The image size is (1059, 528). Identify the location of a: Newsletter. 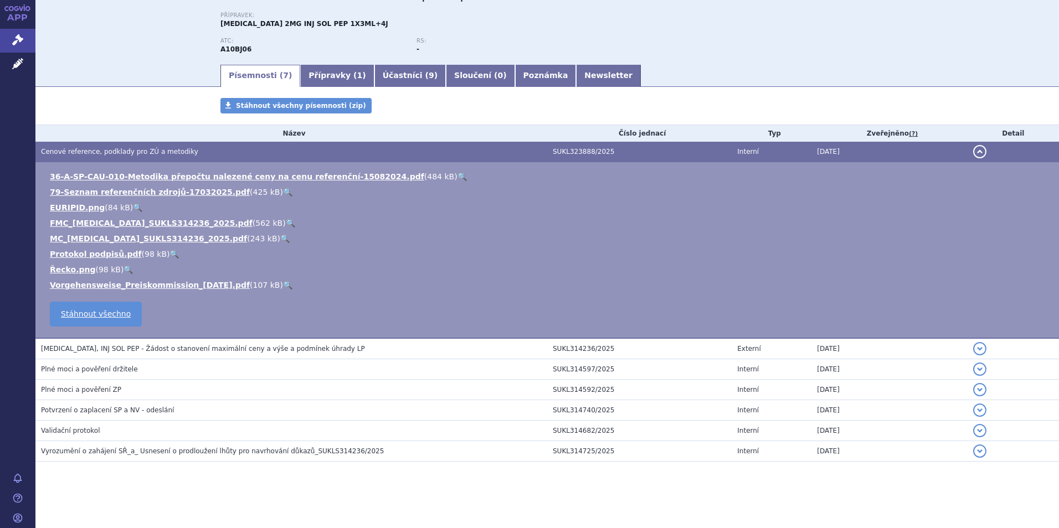
(608, 76).